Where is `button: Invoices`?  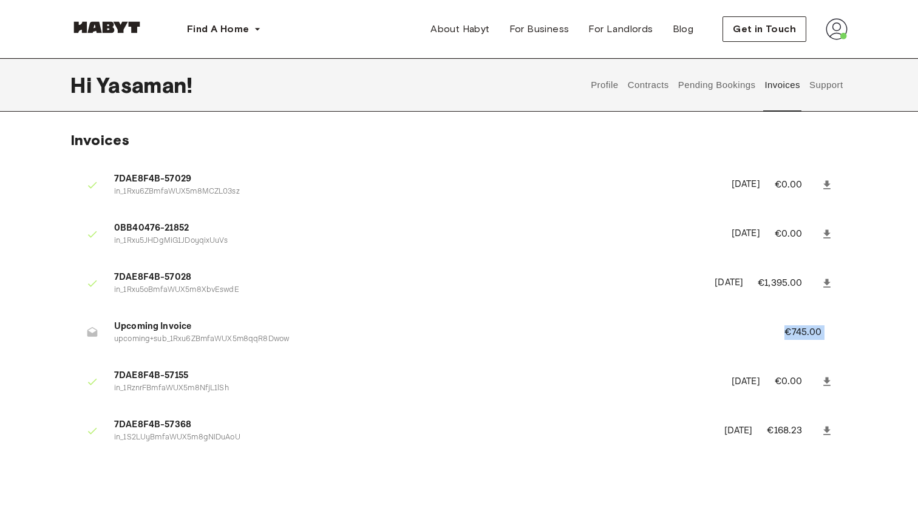
button: Invoices is located at coordinates (782, 85).